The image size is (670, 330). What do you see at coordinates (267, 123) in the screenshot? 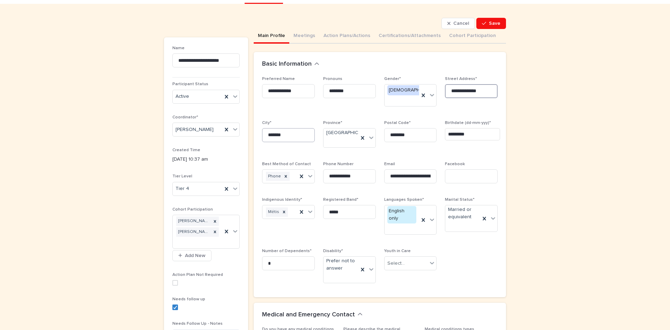
I see `span: City*` at bounding box center [267, 123].